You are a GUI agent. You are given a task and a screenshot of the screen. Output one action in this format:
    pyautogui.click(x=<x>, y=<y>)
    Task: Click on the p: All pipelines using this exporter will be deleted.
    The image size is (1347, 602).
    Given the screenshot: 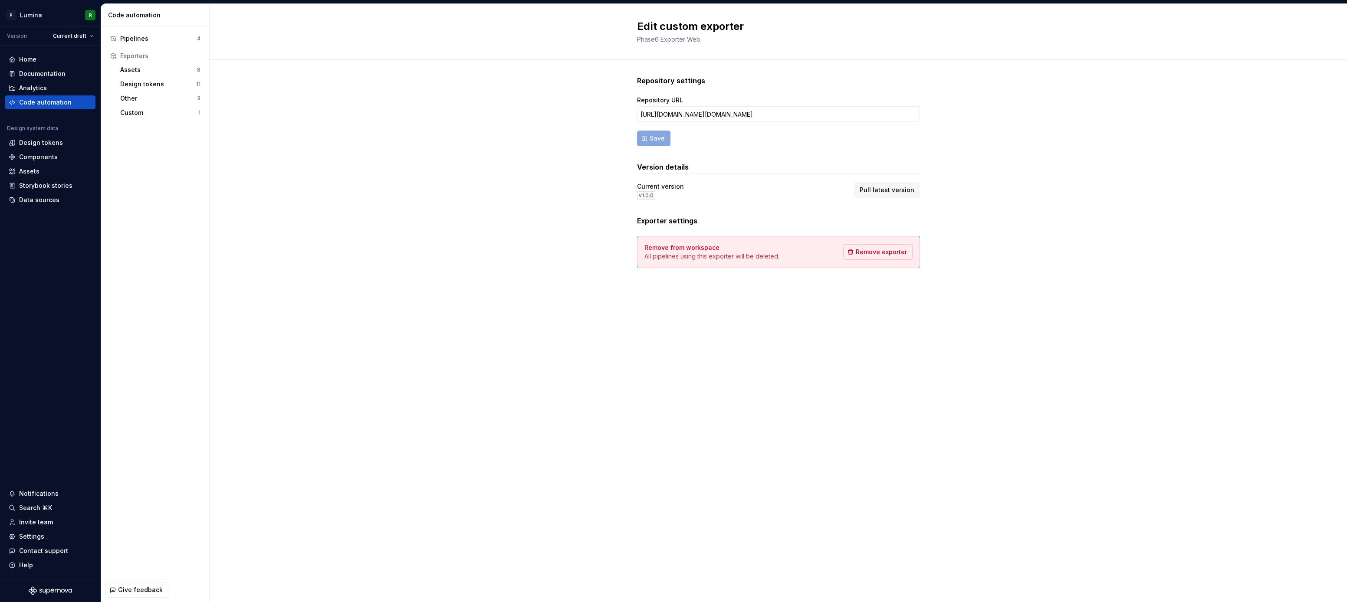 What is the action you would take?
    pyautogui.click(x=712, y=257)
    